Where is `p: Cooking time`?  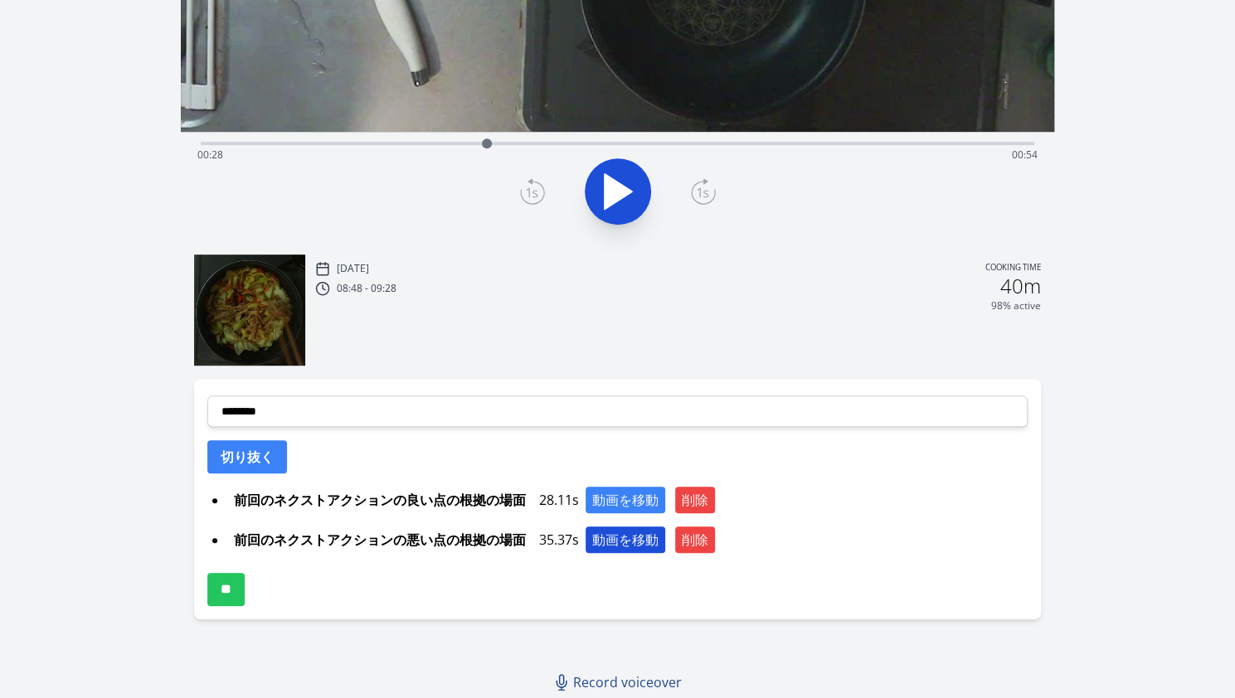 p: Cooking time is located at coordinates (1013, 269).